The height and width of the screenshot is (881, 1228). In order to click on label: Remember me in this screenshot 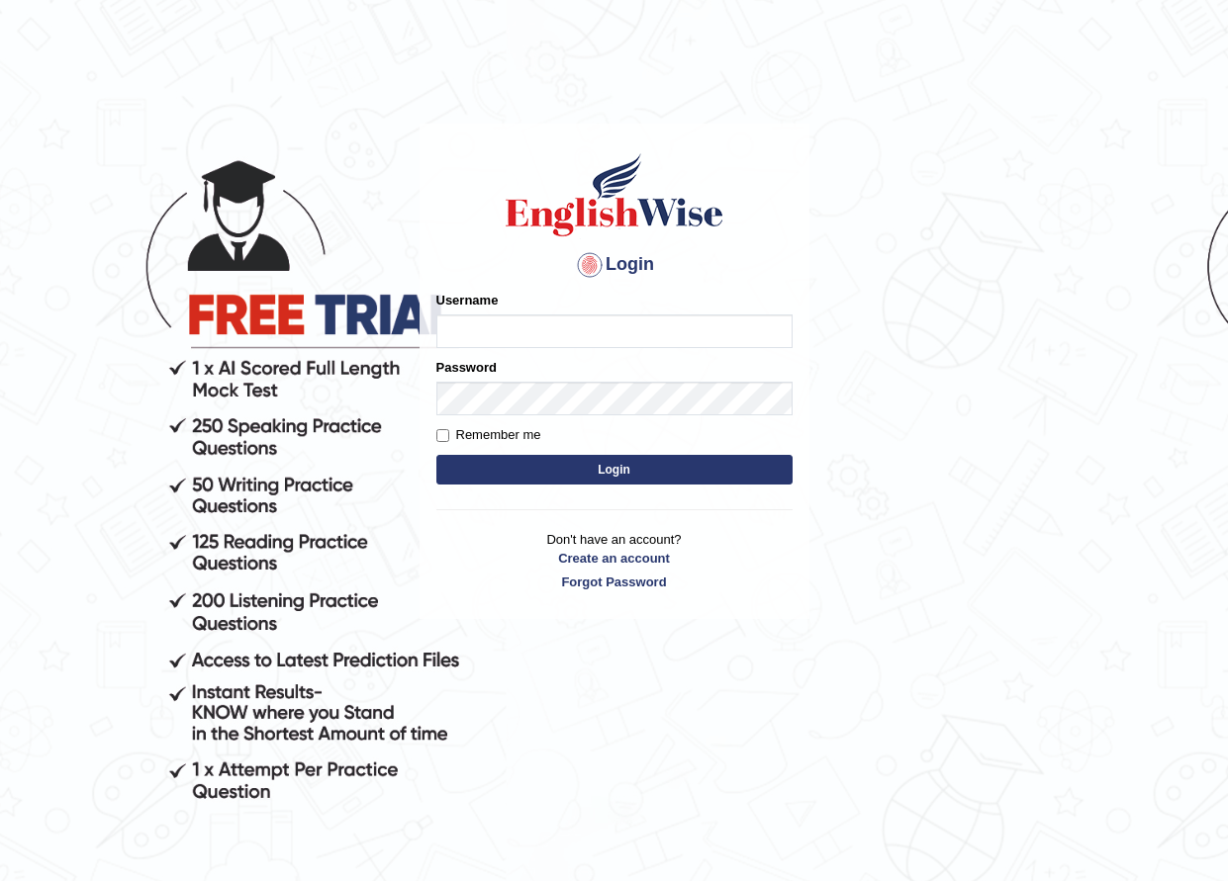, I will do `click(489, 435)`.